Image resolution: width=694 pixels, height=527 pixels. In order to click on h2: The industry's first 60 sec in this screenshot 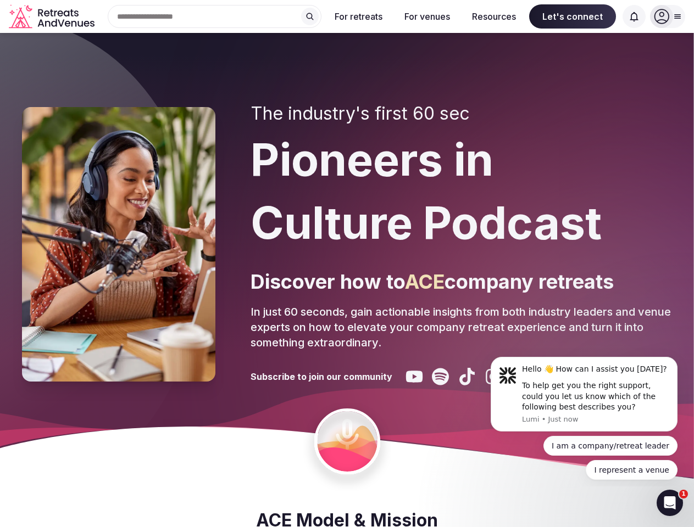, I will do `click(461, 114)`.